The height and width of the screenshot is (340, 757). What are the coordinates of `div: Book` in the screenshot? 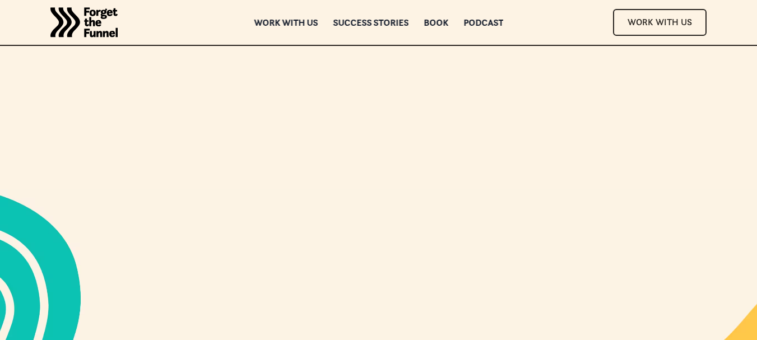 It's located at (436, 22).